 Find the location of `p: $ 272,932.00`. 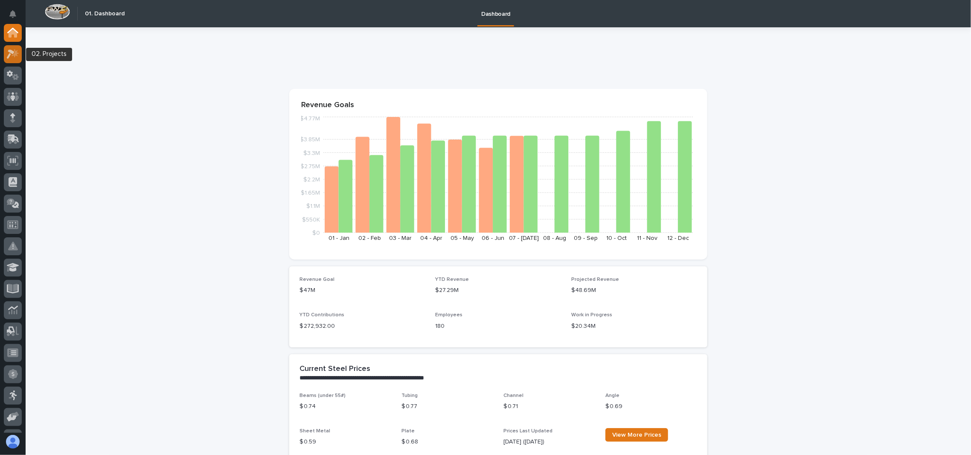

p: $ 272,932.00 is located at coordinates (362, 326).